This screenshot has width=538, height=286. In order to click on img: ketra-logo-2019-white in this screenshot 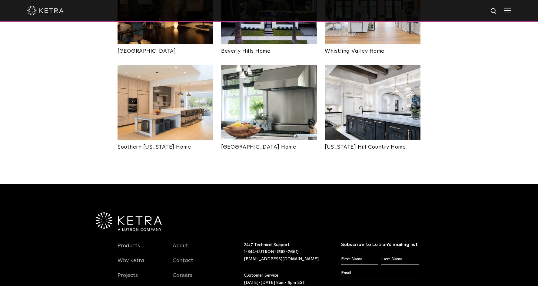, I will do `click(45, 11)`.